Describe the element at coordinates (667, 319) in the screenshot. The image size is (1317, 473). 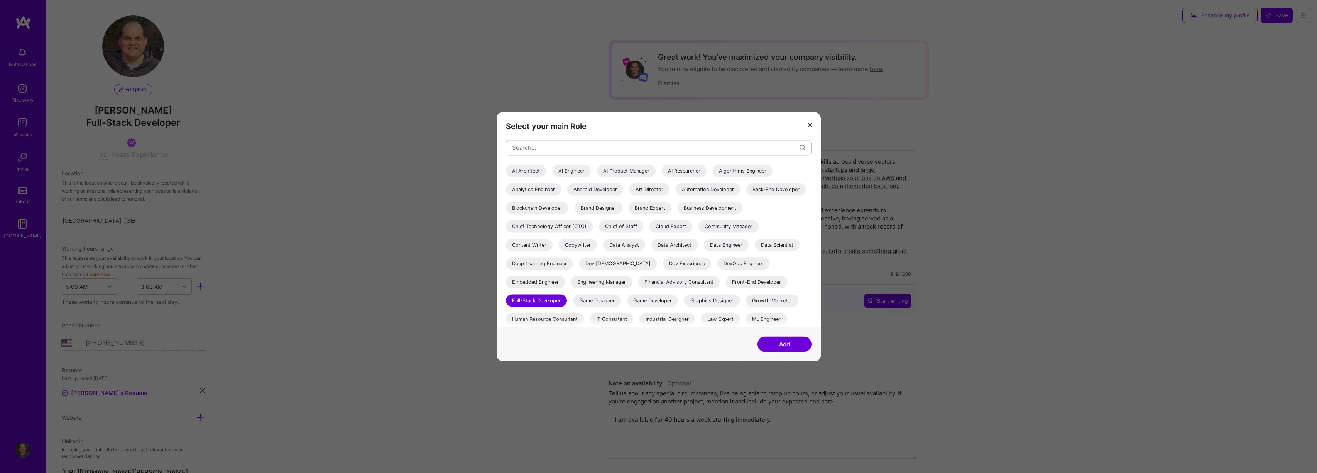
I see `div: Industrial Designer` at that location.